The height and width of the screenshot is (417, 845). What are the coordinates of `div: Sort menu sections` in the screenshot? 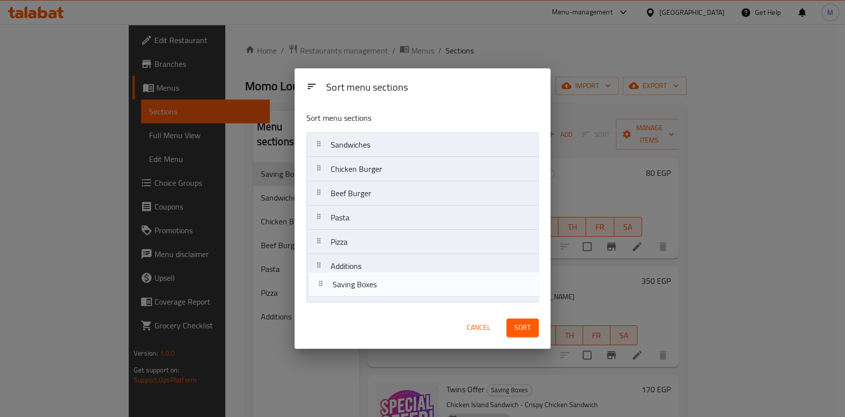 It's located at (432, 88).